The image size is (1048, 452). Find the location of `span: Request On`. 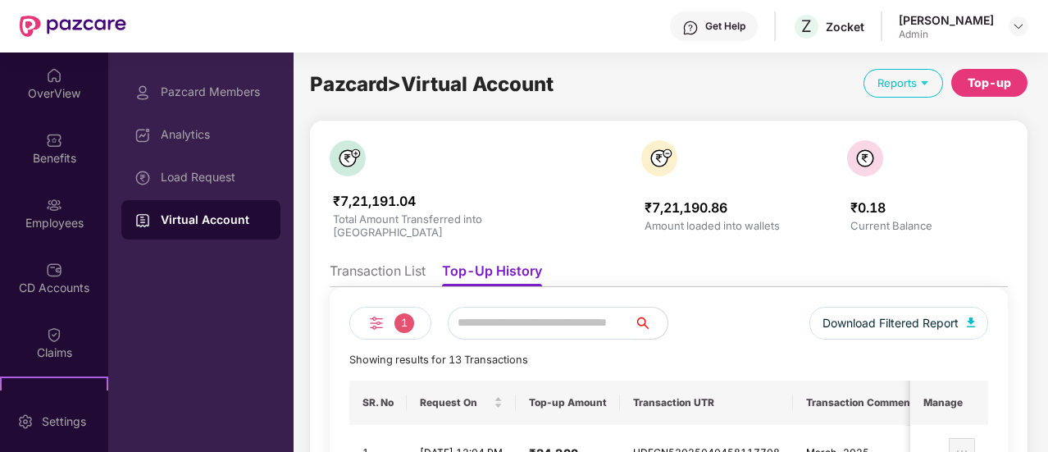

span: Request On is located at coordinates (455, 403).